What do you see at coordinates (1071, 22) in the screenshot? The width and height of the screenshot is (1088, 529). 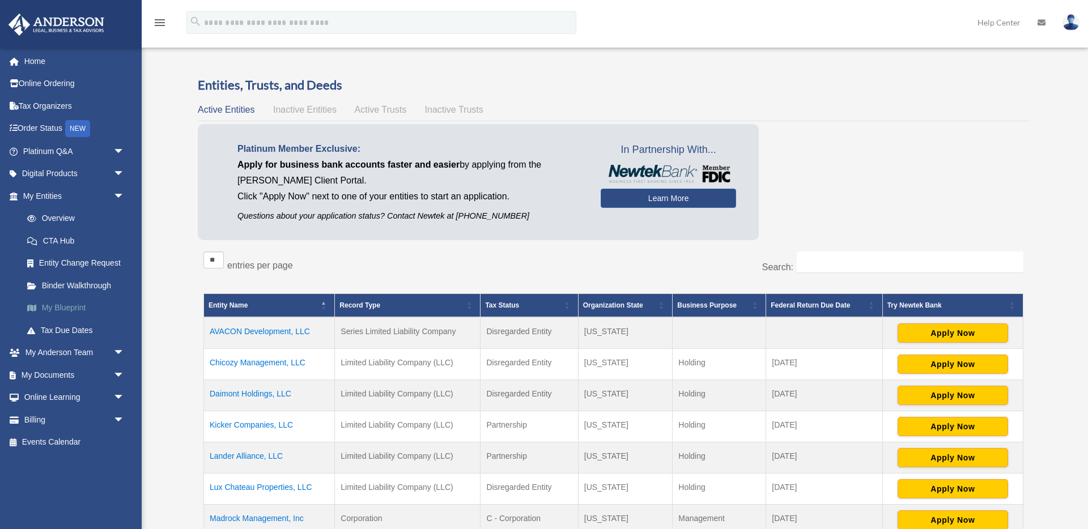 I see `img: User Pic` at bounding box center [1071, 22].